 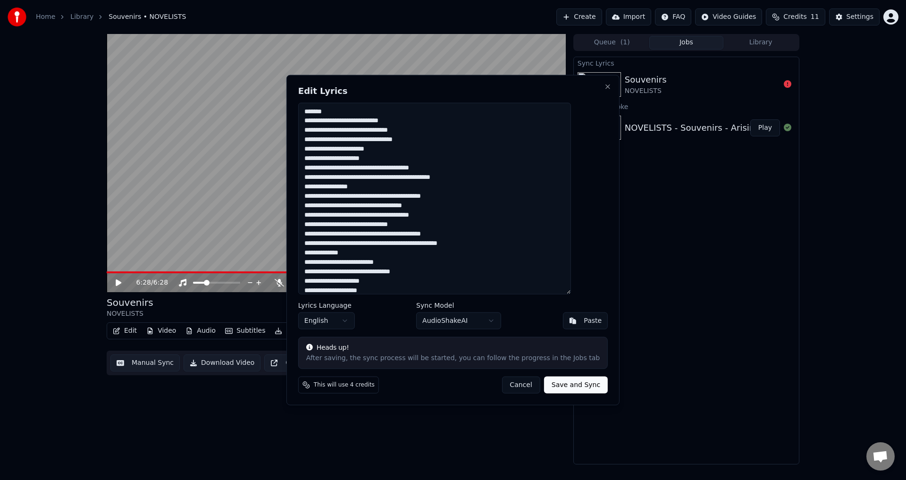 What do you see at coordinates (453, 358) in the screenshot?
I see `div: After saving, the sync process will be started, you can follow the progress in the Jobs tab` at bounding box center [453, 358].